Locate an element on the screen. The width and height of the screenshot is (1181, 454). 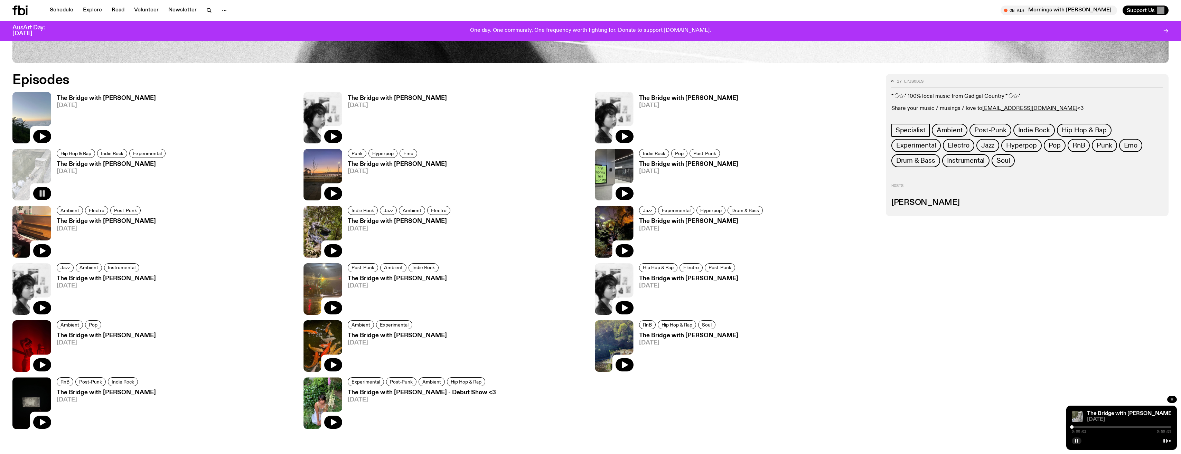
p: Share your music / musings / love to <3 is located at coordinates (1027, 109).